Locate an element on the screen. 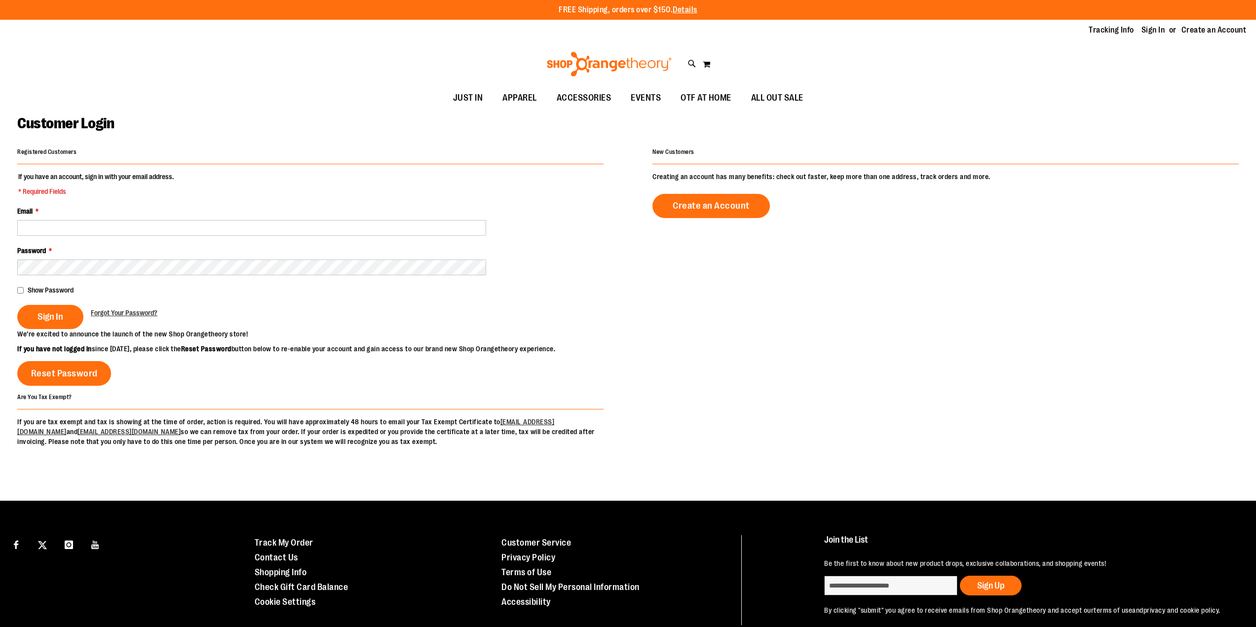 This screenshot has width=1256, height=627. input: enter email is located at coordinates (891, 586).